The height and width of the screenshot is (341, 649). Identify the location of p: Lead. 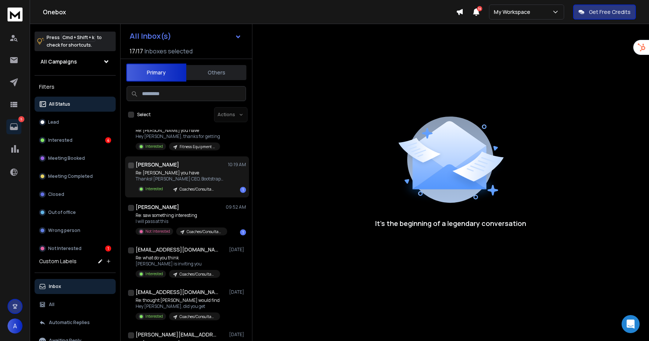
(53, 122).